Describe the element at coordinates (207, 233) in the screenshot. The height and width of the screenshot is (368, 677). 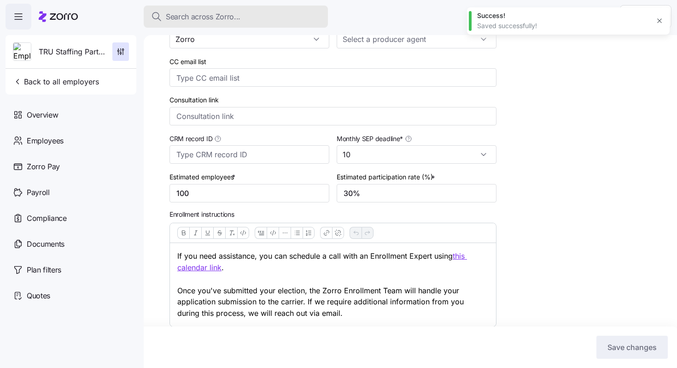
I see `button: Underline` at that location.